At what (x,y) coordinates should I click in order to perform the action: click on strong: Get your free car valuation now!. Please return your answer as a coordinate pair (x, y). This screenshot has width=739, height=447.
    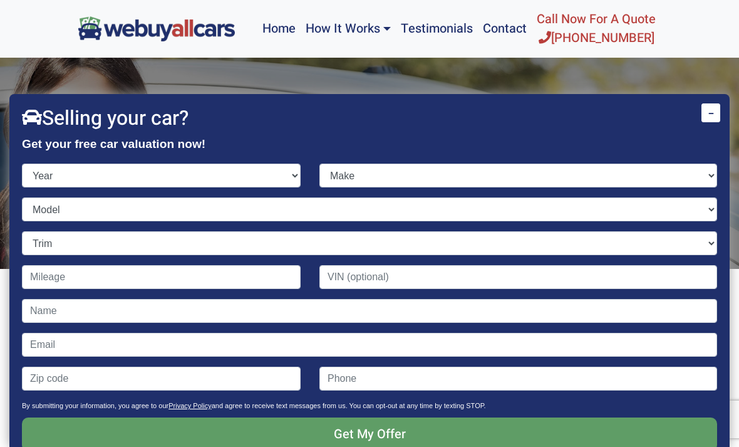
    Looking at the image, I should click on (113, 143).